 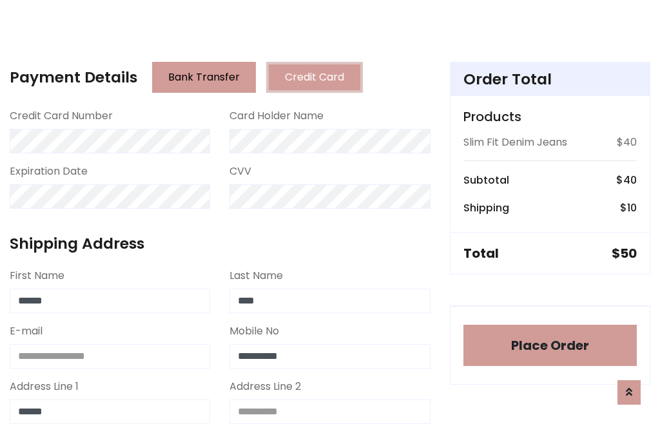 What do you see at coordinates (550, 117) in the screenshot?
I see `h5: Products` at bounding box center [550, 117].